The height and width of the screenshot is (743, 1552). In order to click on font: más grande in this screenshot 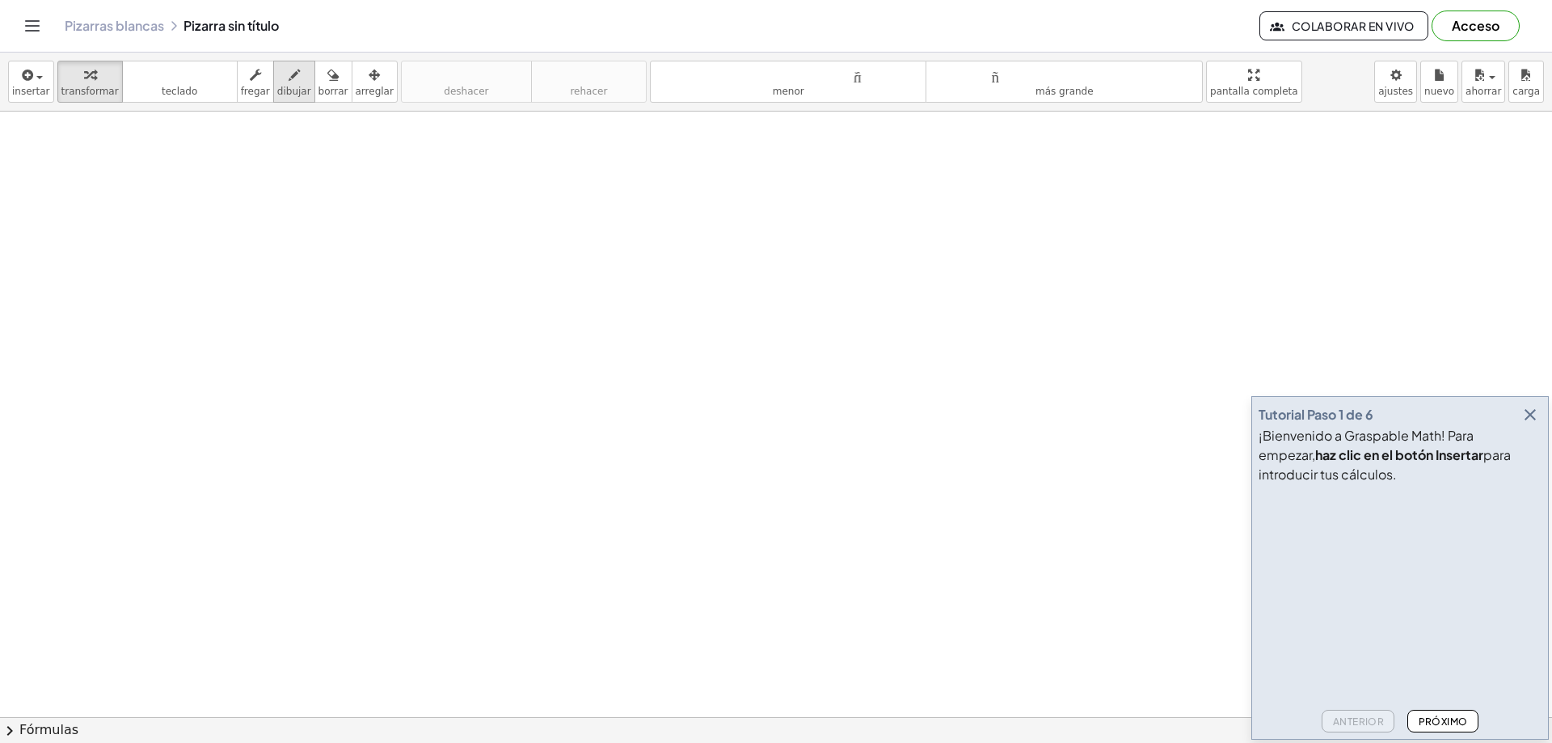, I will do `click(1064, 91)`.